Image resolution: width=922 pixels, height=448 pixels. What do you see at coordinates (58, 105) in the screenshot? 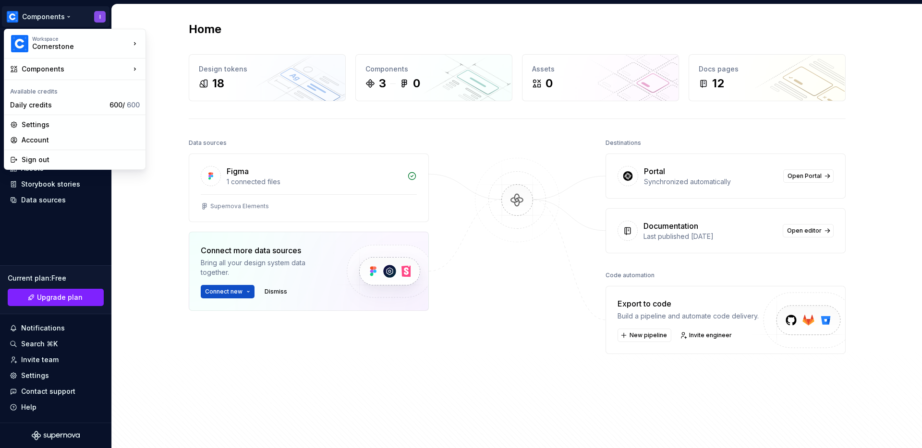
I see `div: Daily credits` at bounding box center [58, 105].